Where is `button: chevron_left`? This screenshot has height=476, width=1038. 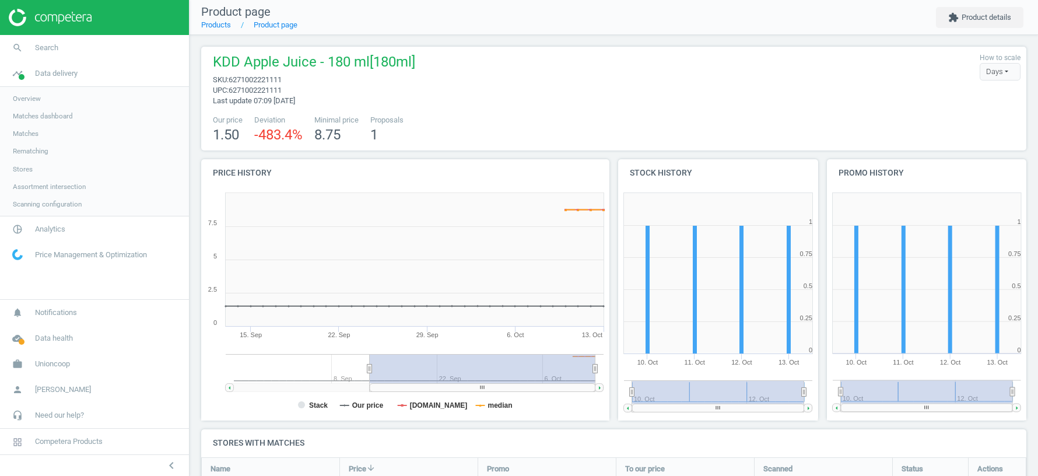
button: chevron_left is located at coordinates (172, 466).